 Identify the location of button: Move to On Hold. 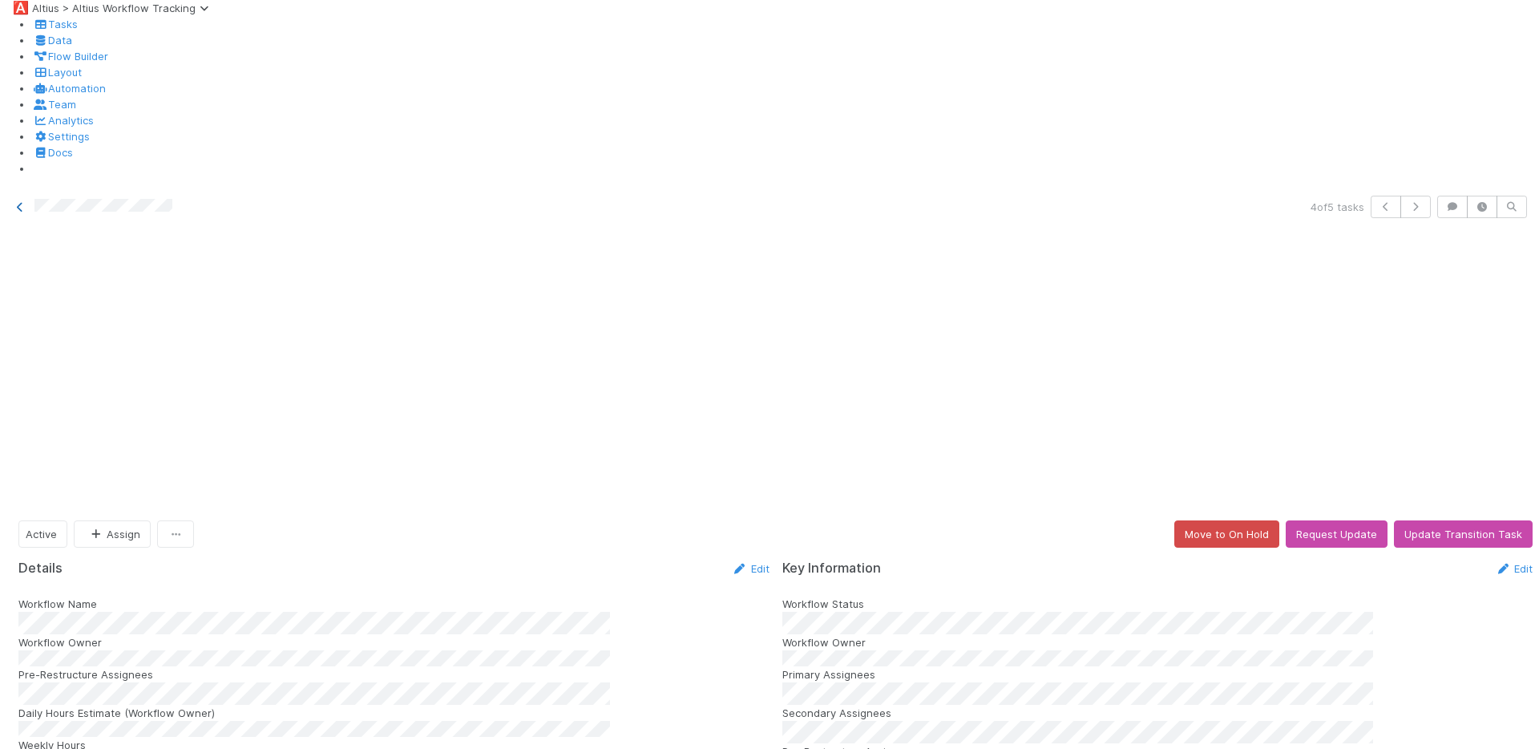
(1227, 534).